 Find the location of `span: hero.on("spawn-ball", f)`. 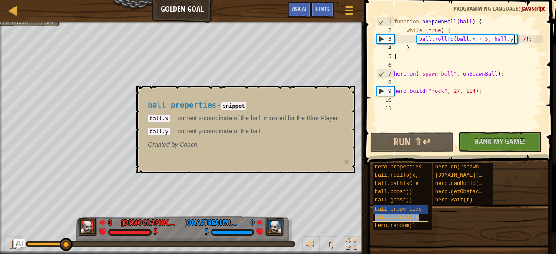

span: hero.on("spawn-ball", f) is located at coordinates (473, 167).